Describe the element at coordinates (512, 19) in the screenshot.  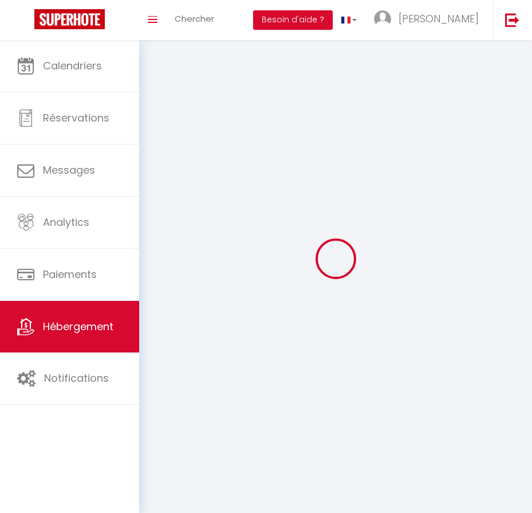
I see `img: logout` at that location.